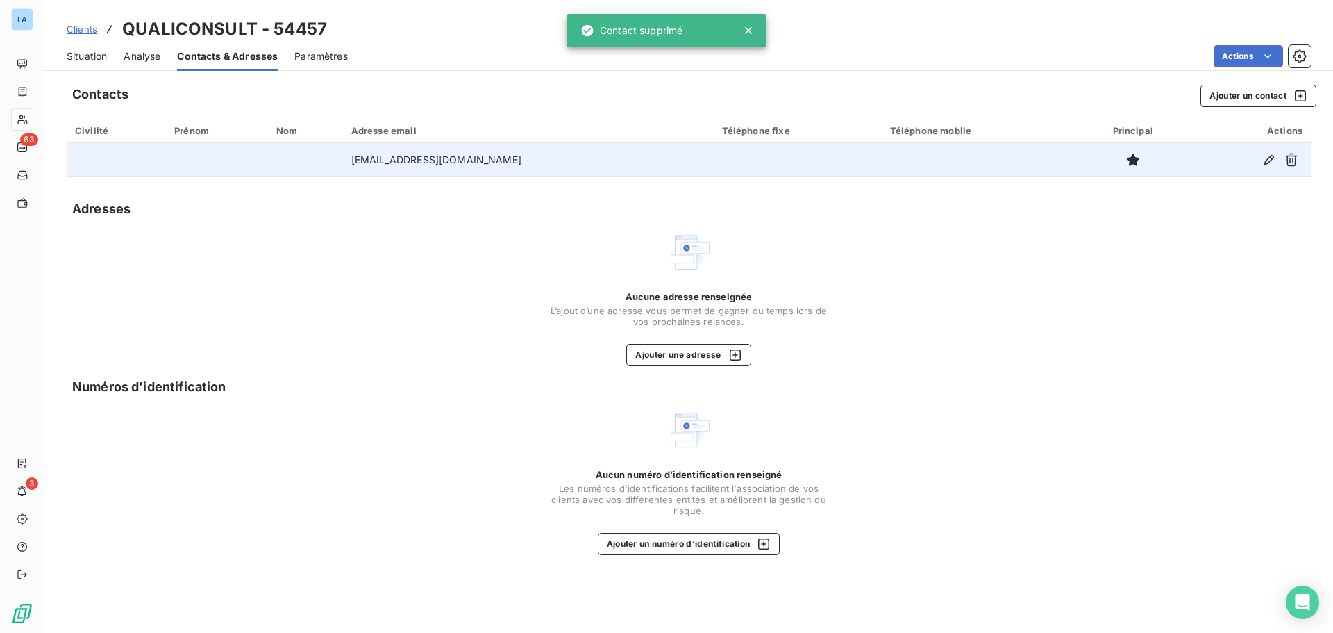 The height and width of the screenshot is (633, 1333). I want to click on div: Téléphone mobile, so click(979, 131).